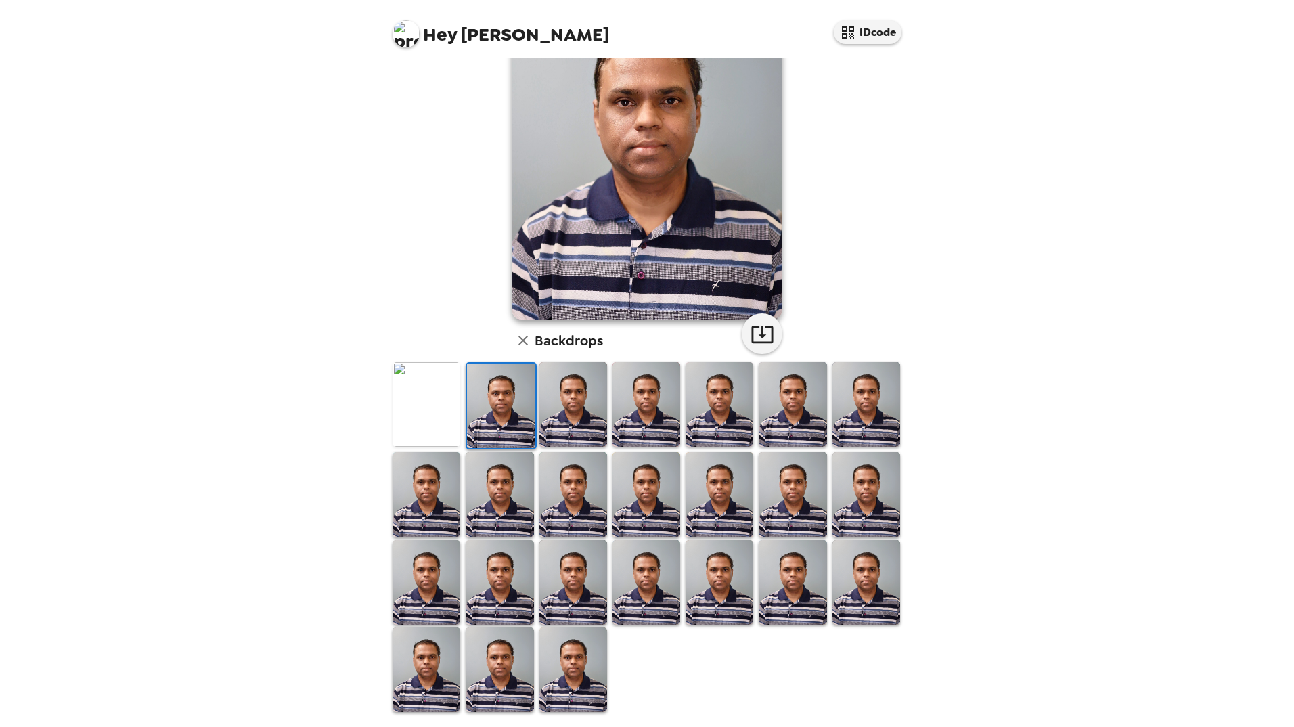 The height and width of the screenshot is (727, 1294). What do you see at coordinates (440, 35) in the screenshot?
I see `span: Hey` at bounding box center [440, 35].